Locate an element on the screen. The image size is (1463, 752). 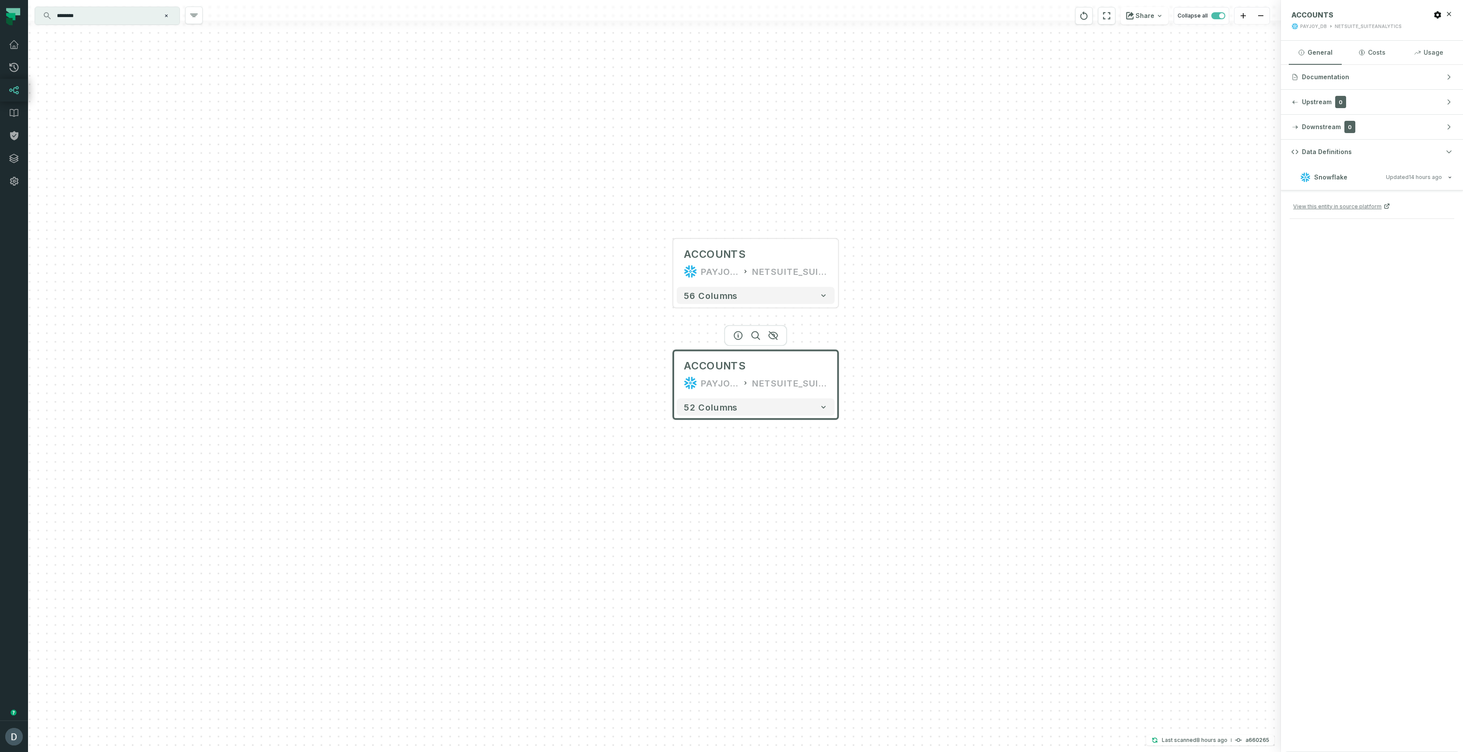
button: Data Definitions is located at coordinates (1371, 152).